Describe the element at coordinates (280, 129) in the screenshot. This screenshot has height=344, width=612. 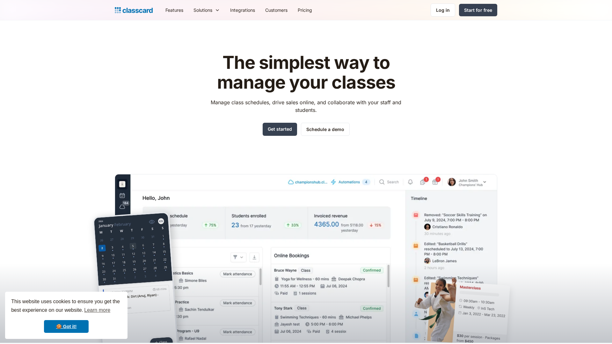
I see `a: Get started` at that location.